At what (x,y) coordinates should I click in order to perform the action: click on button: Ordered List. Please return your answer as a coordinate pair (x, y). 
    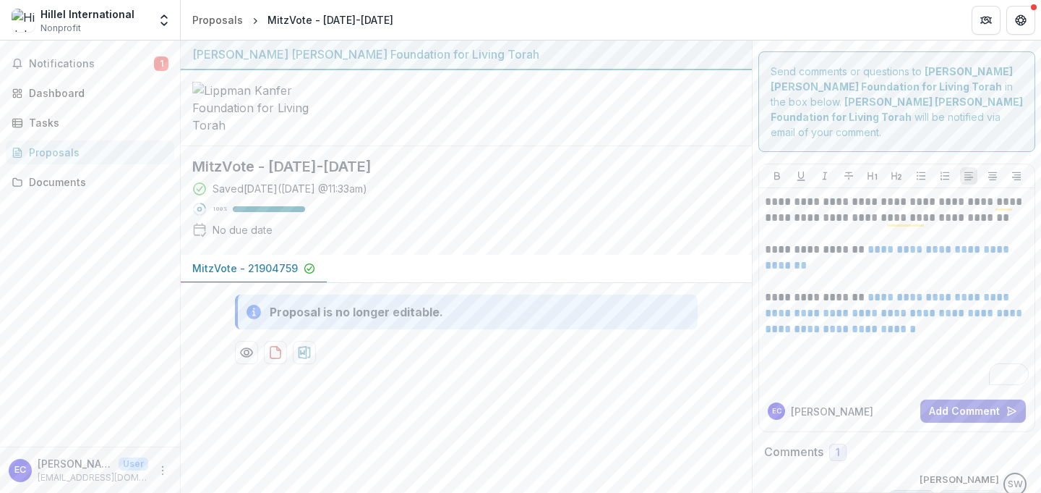
    Looking at the image, I should click on (945, 176).